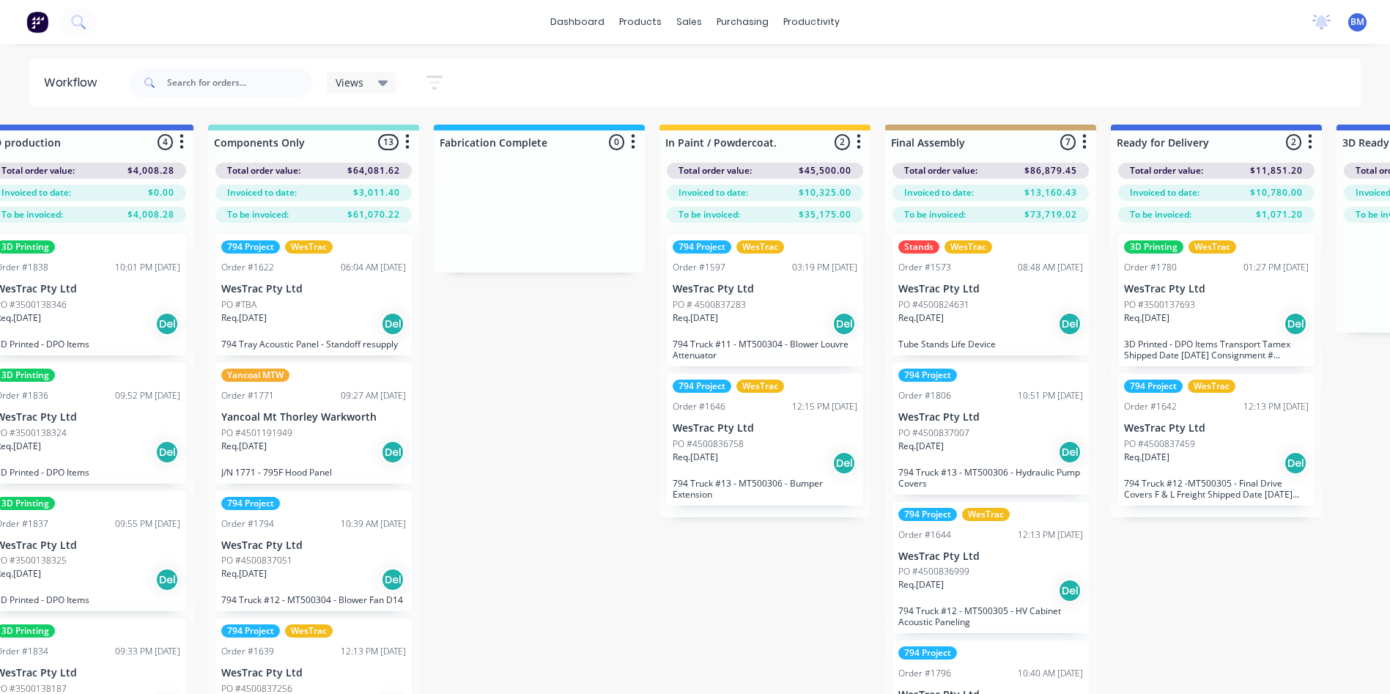 The image size is (1390, 694). What do you see at coordinates (825, 193) in the screenshot?
I see `span: $10,325.00` at bounding box center [825, 193].